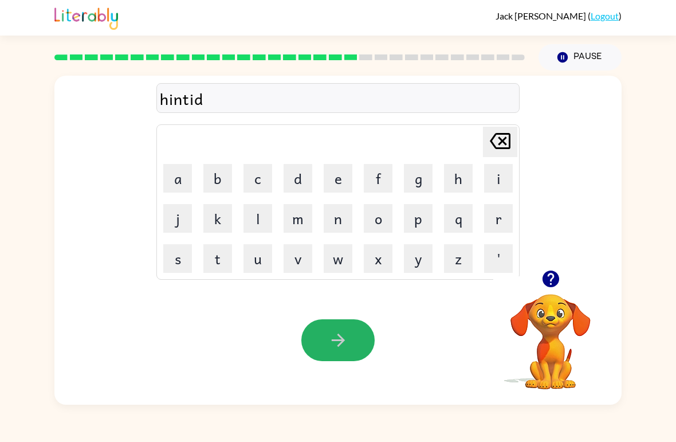  Describe the element at coordinates (338, 99) in the screenshot. I see `div: hintid` at that location.